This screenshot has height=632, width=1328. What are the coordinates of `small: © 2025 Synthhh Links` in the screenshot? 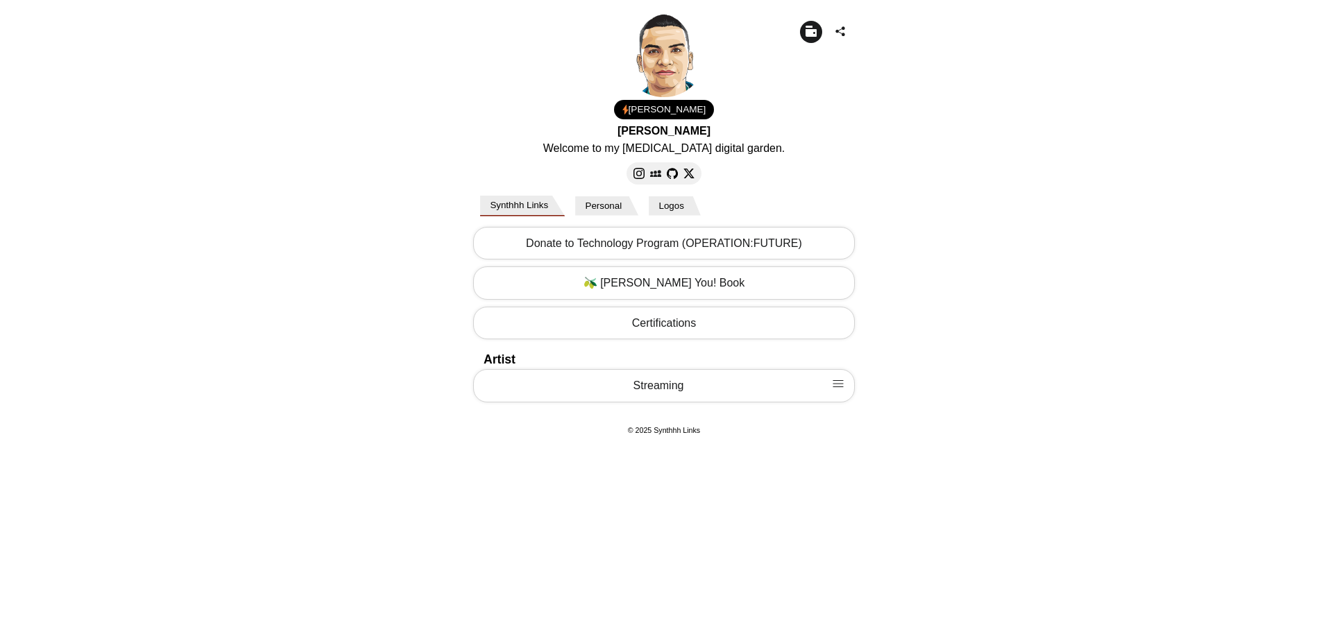 It's located at (664, 430).